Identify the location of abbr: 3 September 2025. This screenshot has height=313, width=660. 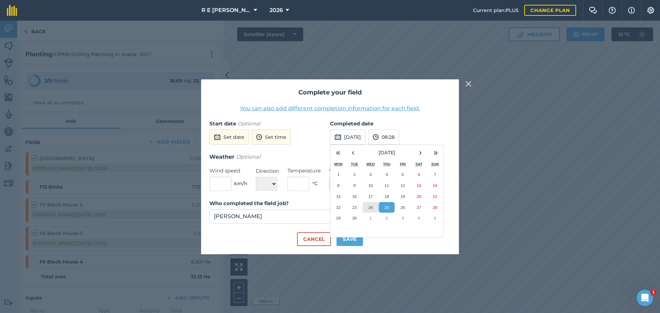
(370, 174).